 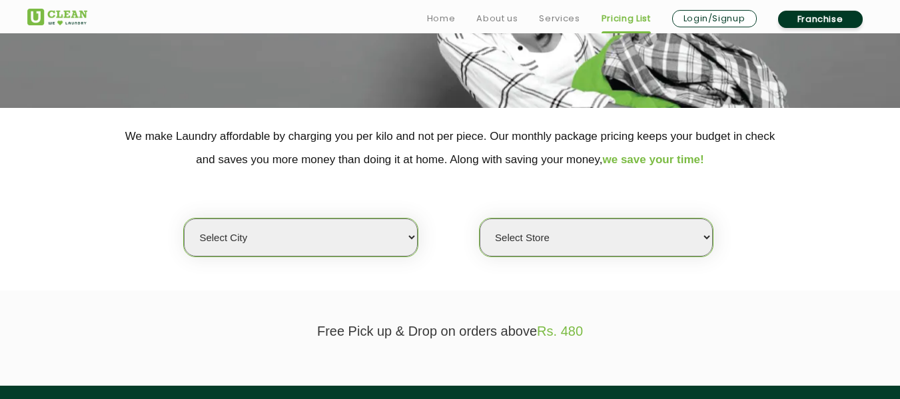 What do you see at coordinates (560, 331) in the screenshot?
I see `span: Rs. 480` at bounding box center [560, 331].